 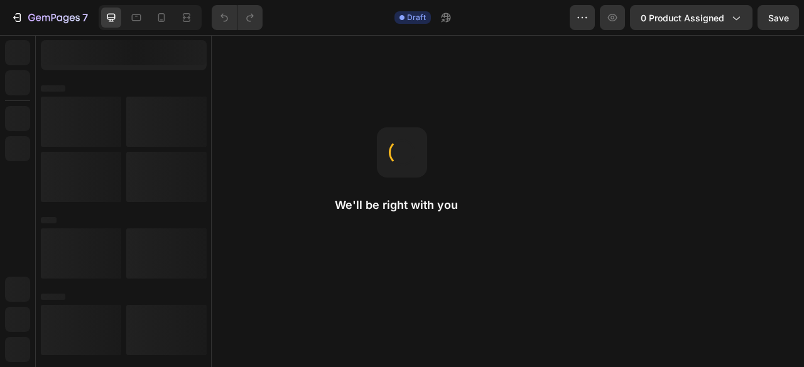 I want to click on button: Save, so click(x=778, y=18).